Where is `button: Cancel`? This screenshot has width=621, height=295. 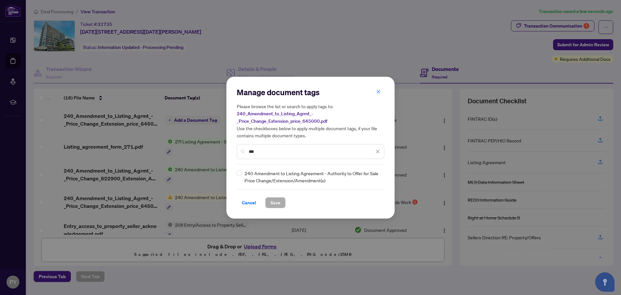
button: Cancel is located at coordinates (249, 203).